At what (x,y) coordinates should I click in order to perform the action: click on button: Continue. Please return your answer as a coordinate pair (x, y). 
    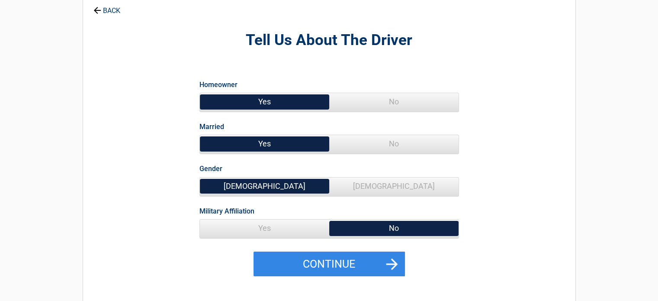
    Looking at the image, I should click on (329, 264).